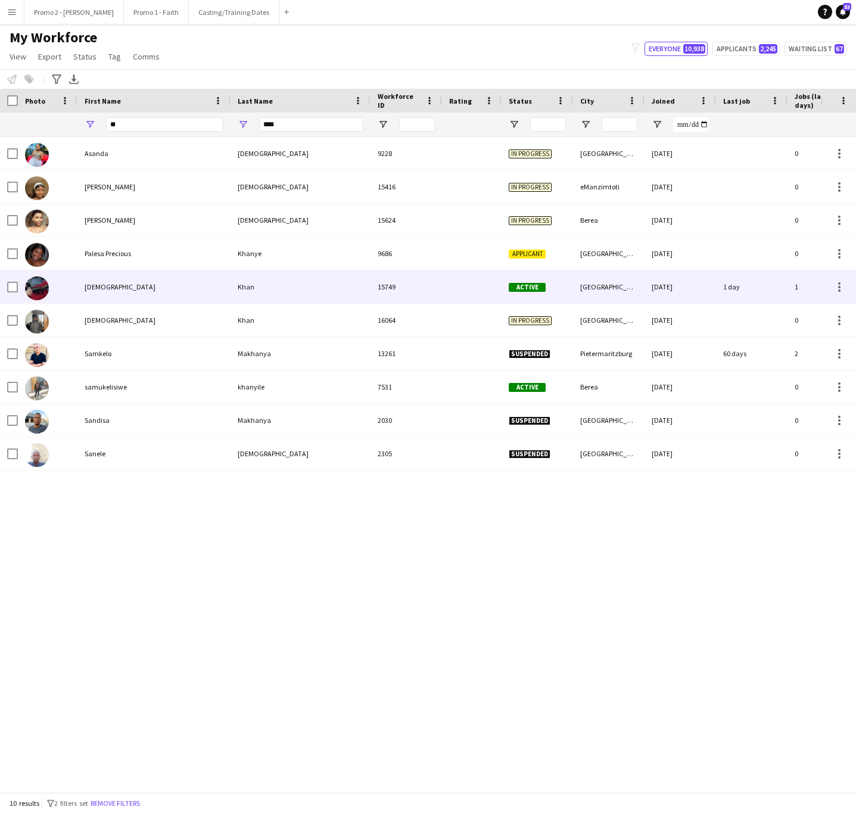 The height and width of the screenshot is (813, 856). Describe the element at coordinates (114, 57) in the screenshot. I see `a: Tag` at that location.